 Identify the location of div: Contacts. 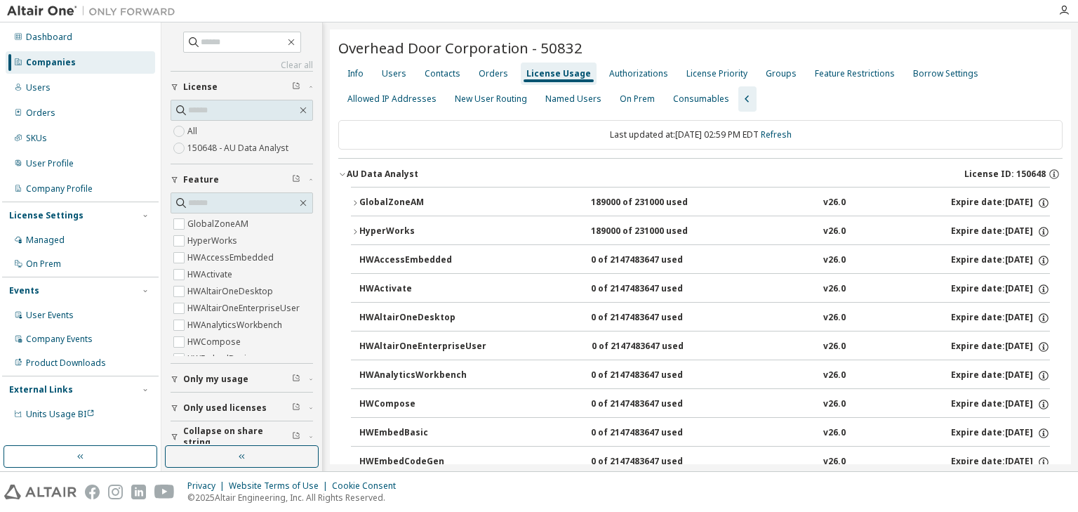
(442, 74).